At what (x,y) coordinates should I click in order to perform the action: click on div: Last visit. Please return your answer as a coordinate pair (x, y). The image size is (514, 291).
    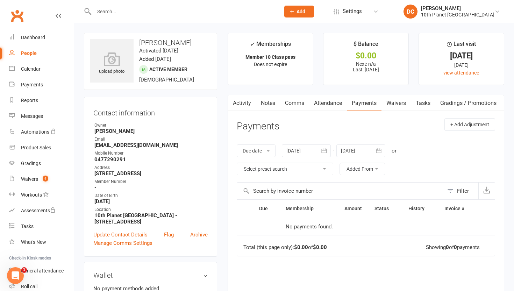
    Looking at the image, I should click on (462, 46).